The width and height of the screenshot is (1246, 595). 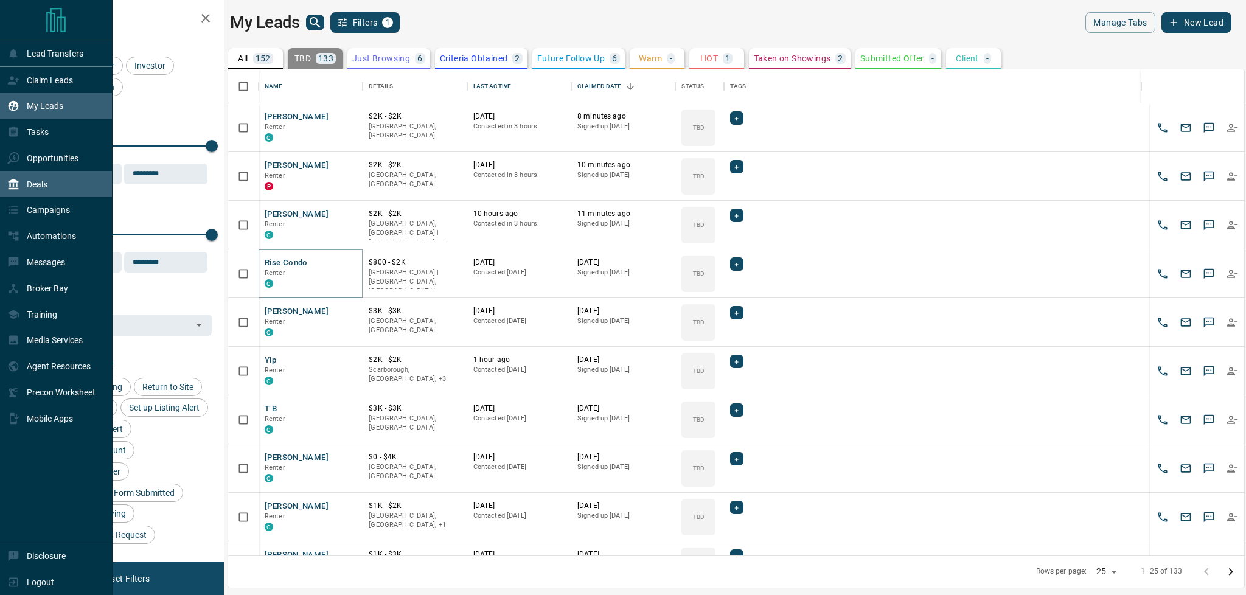 What do you see at coordinates (315, 23) in the screenshot?
I see `button: search button` at bounding box center [315, 23].